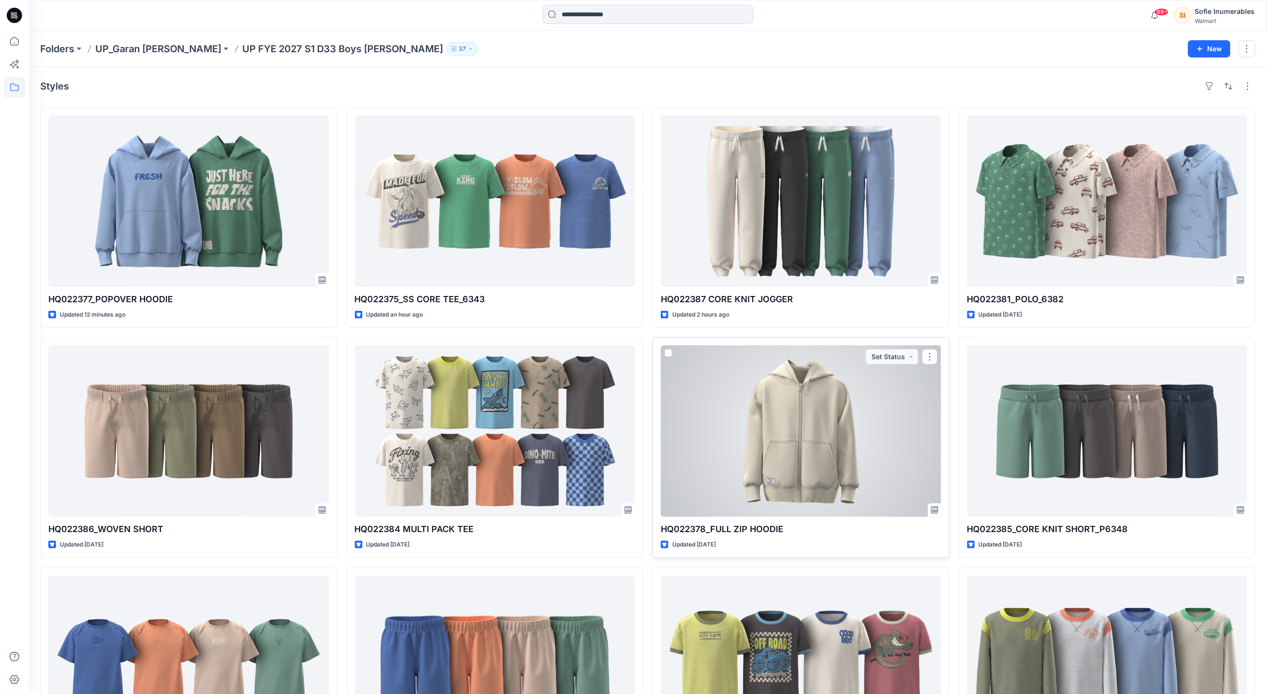 The width and height of the screenshot is (1267, 694). I want to click on a: HQ022377_POPOVER HOODIE, so click(189, 201).